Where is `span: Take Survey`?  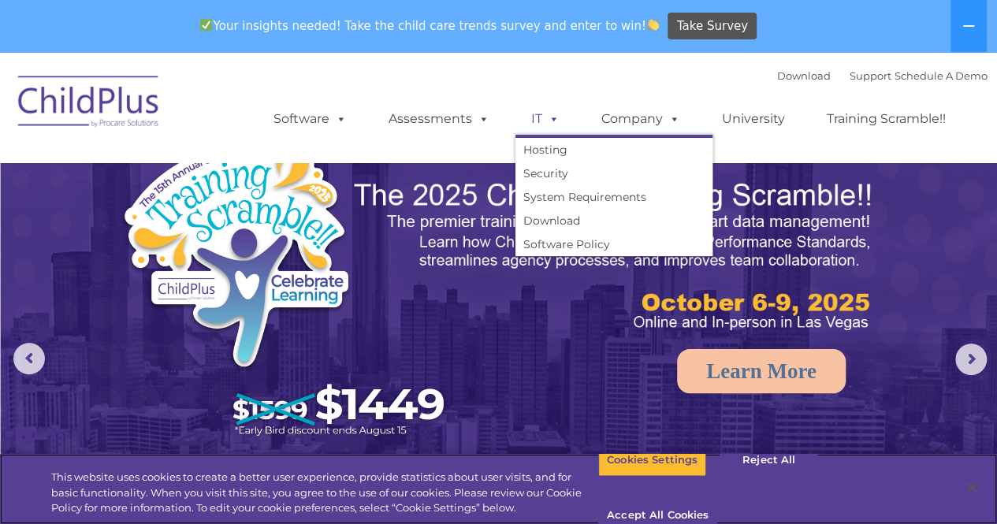
span: Take Survey is located at coordinates (712, 26).